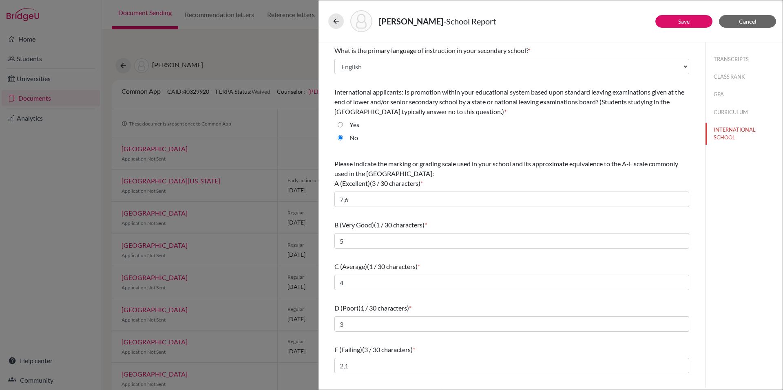 This screenshot has height=390, width=783. What do you see at coordinates (744, 112) in the screenshot?
I see `button: CURRICULUM` at bounding box center [744, 112].